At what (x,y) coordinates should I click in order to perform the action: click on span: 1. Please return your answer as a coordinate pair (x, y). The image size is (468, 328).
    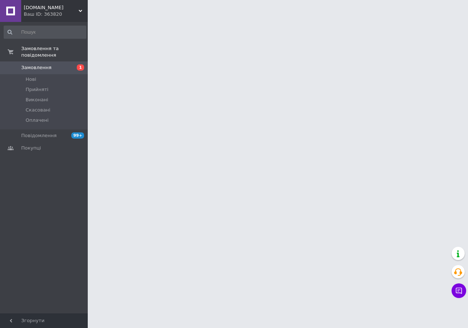
    Looking at the image, I should click on (80, 67).